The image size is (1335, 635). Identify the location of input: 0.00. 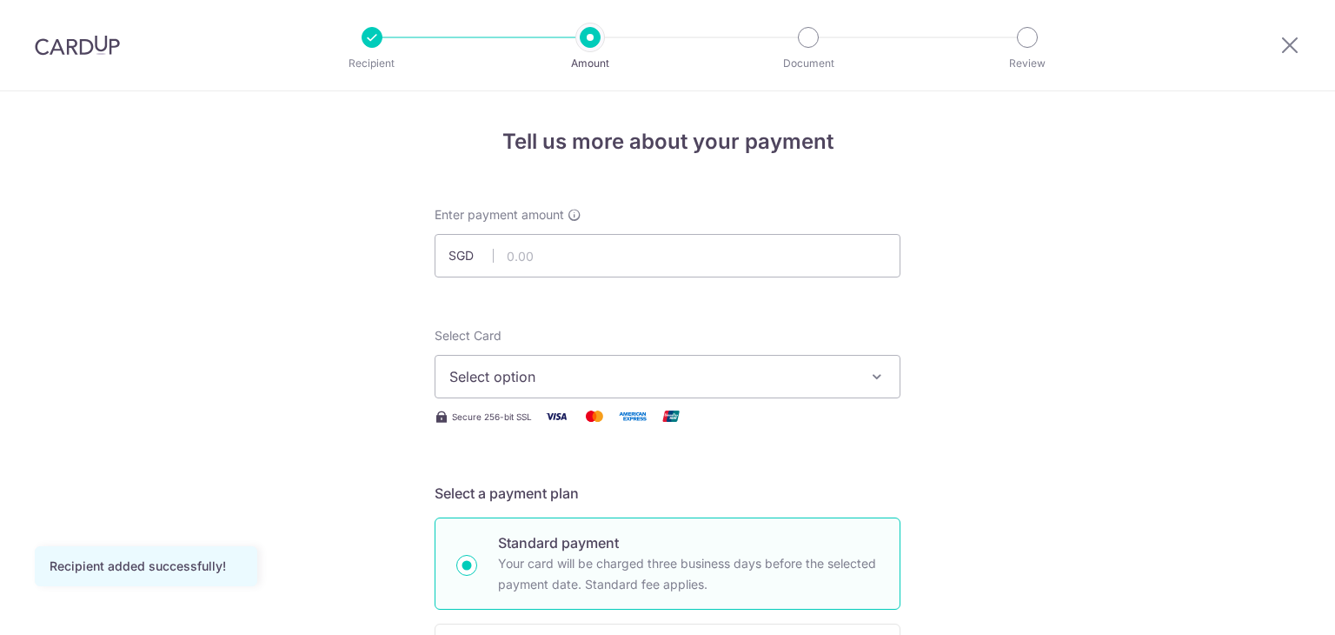
(668, 256).